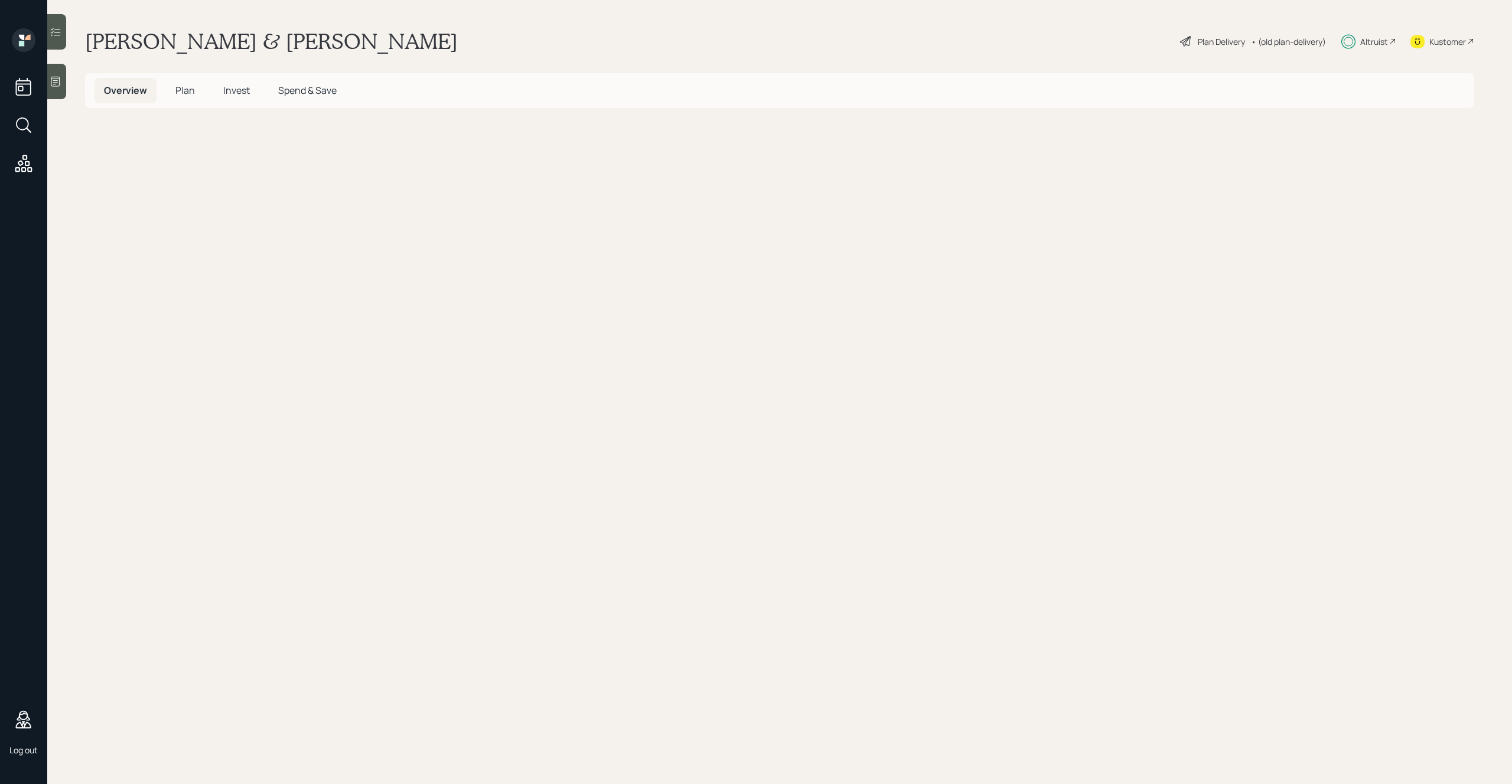 Image resolution: width=1512 pixels, height=784 pixels. What do you see at coordinates (185, 90) in the screenshot?
I see `span: Plan` at bounding box center [185, 90].